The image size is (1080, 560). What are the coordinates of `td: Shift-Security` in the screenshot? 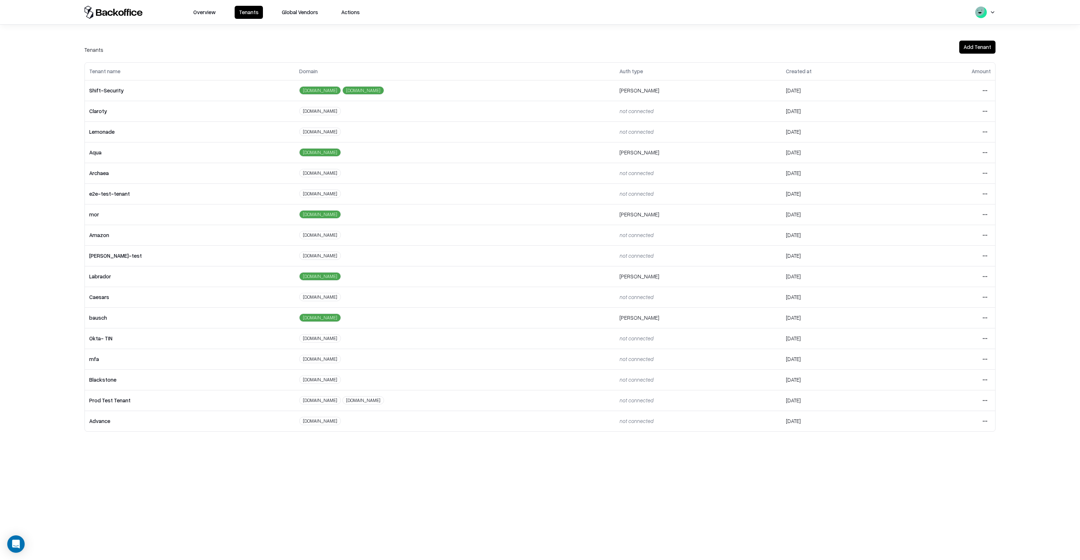 It's located at (190, 90).